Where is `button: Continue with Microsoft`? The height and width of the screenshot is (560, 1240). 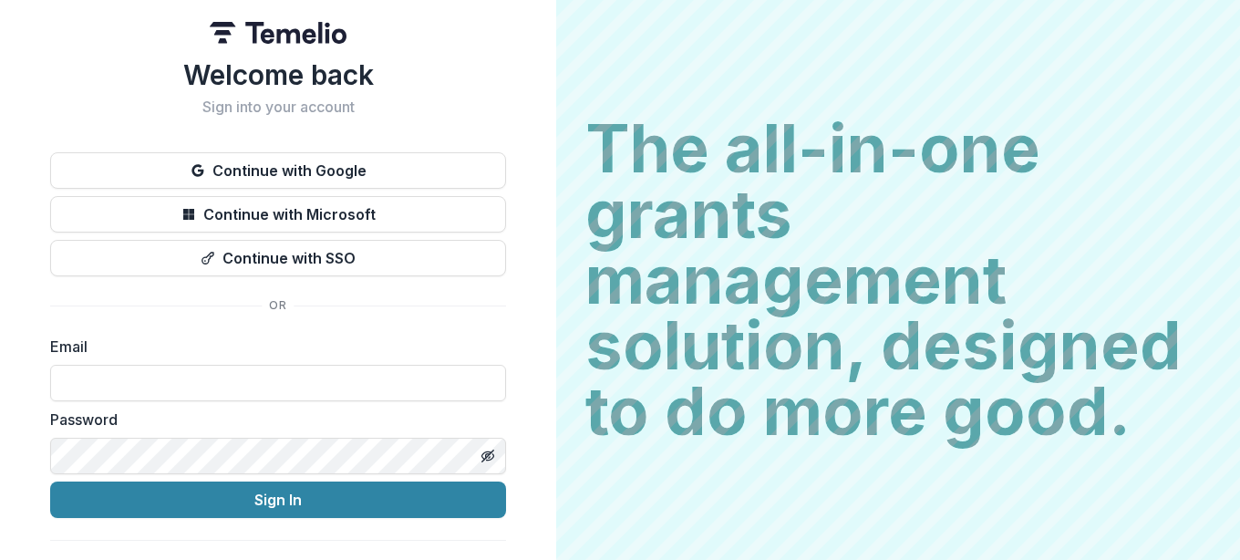
button: Continue with Microsoft is located at coordinates (278, 214).